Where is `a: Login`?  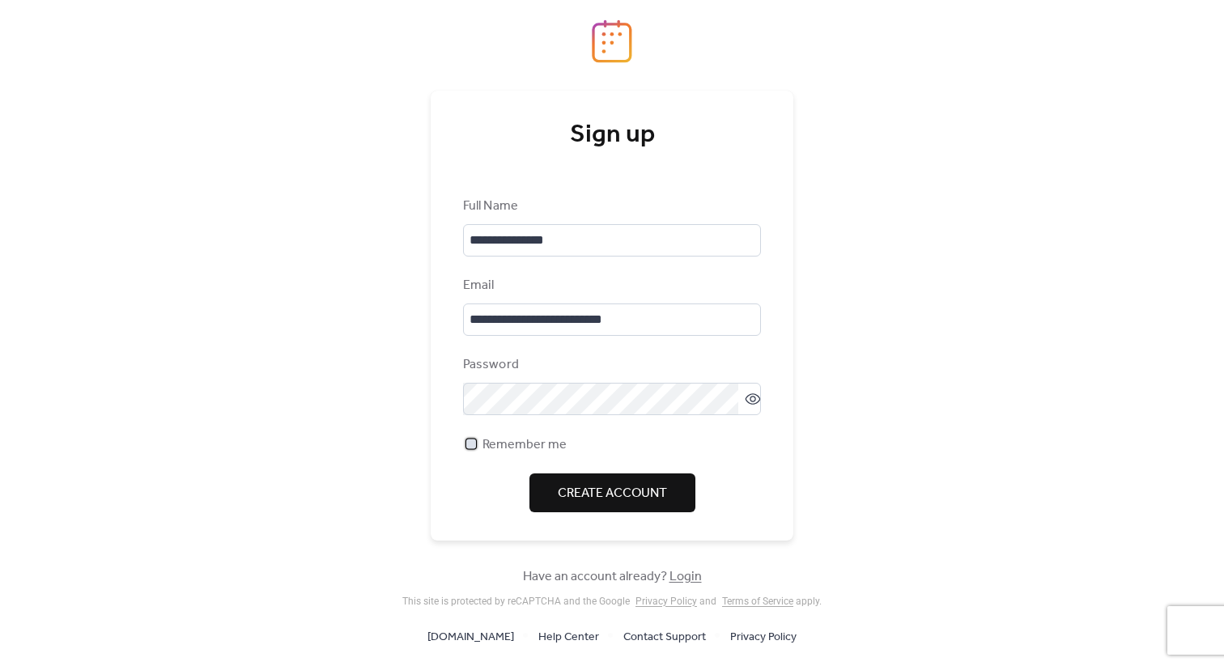 a: Login is located at coordinates (686, 576).